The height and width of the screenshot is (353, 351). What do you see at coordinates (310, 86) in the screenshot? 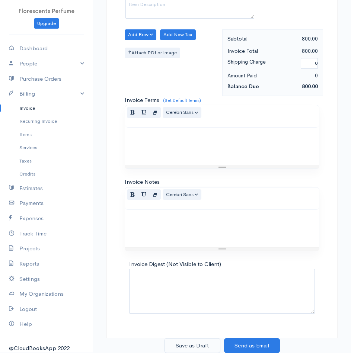
I see `span: 800.00` at bounding box center [310, 86].